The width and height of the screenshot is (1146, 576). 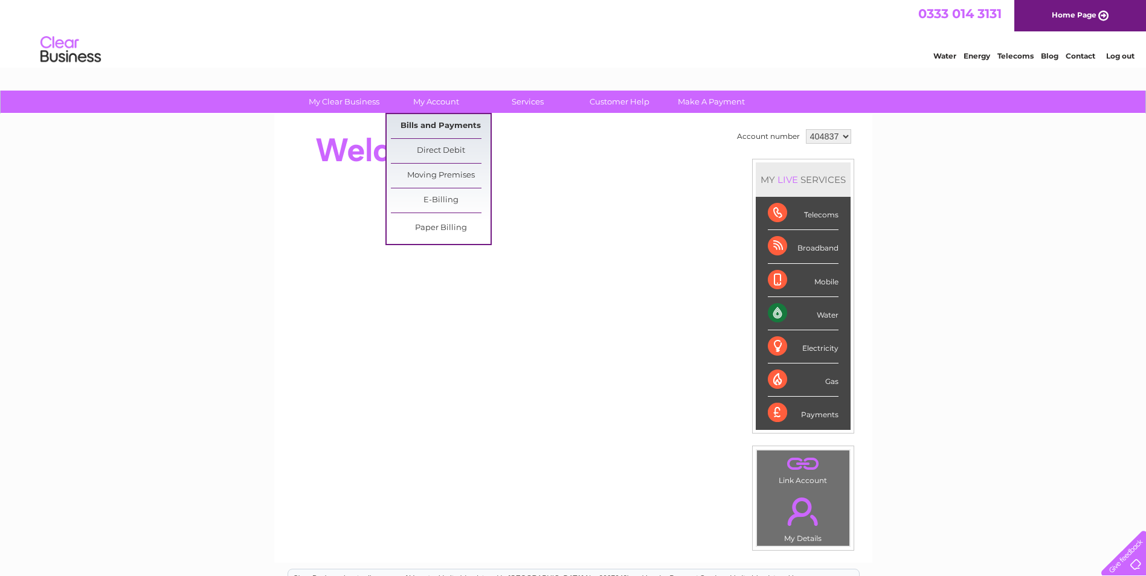 What do you see at coordinates (803, 347) in the screenshot?
I see `div: Electricity` at bounding box center [803, 347].